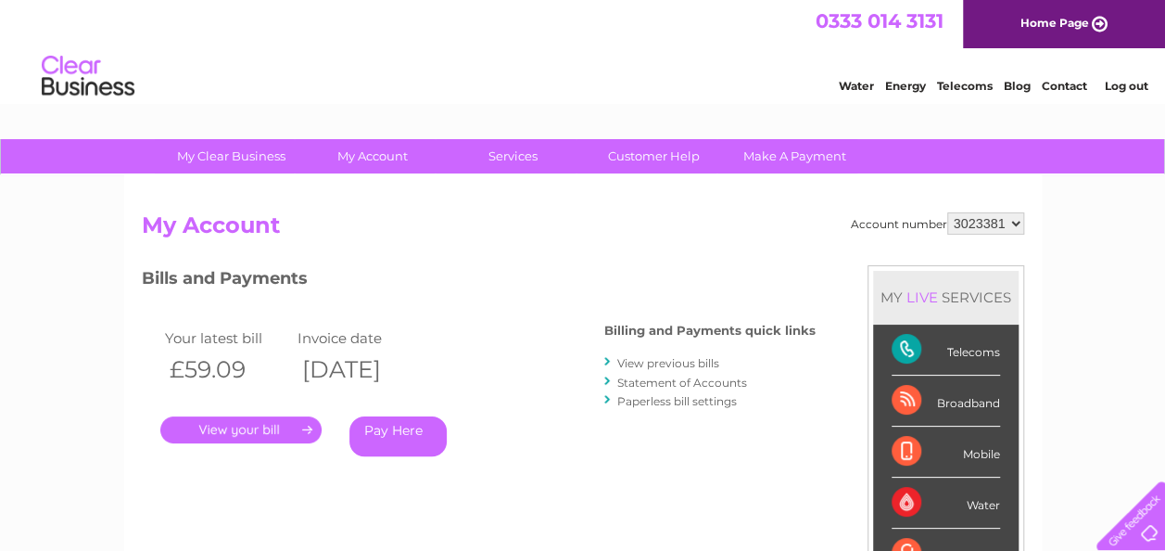 This screenshot has width=1165, height=551. I want to click on a: Blog, so click(1017, 85).